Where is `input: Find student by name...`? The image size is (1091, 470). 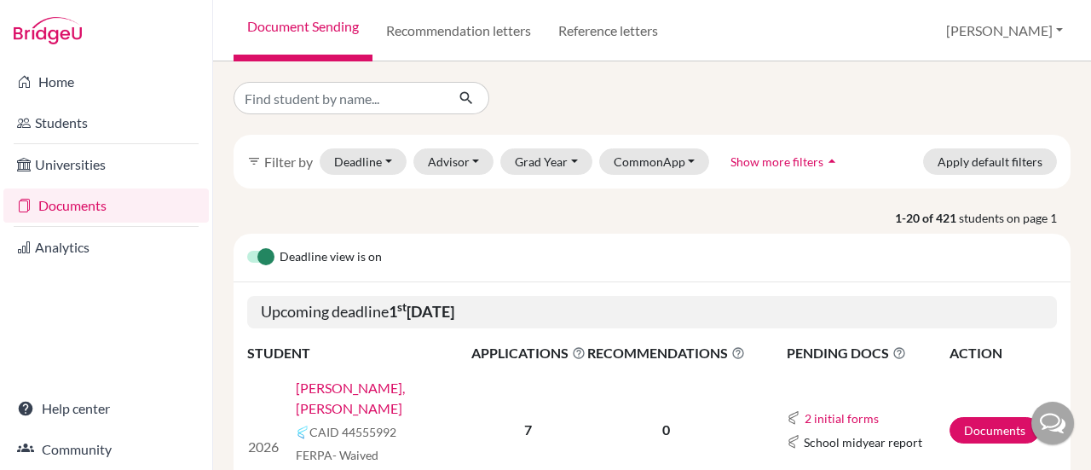 input: Find student by name... is located at coordinates (339, 98).